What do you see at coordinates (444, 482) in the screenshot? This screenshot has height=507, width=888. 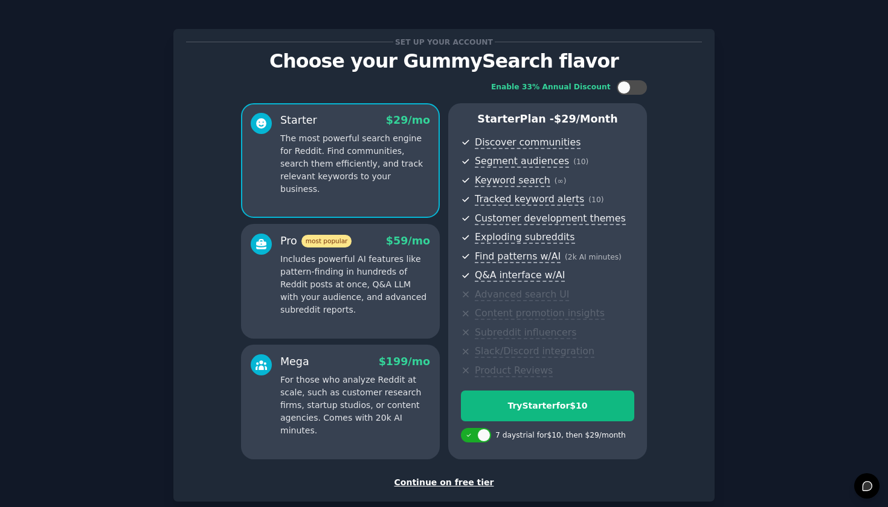 I see `div: Continue on free tier` at bounding box center [444, 482].